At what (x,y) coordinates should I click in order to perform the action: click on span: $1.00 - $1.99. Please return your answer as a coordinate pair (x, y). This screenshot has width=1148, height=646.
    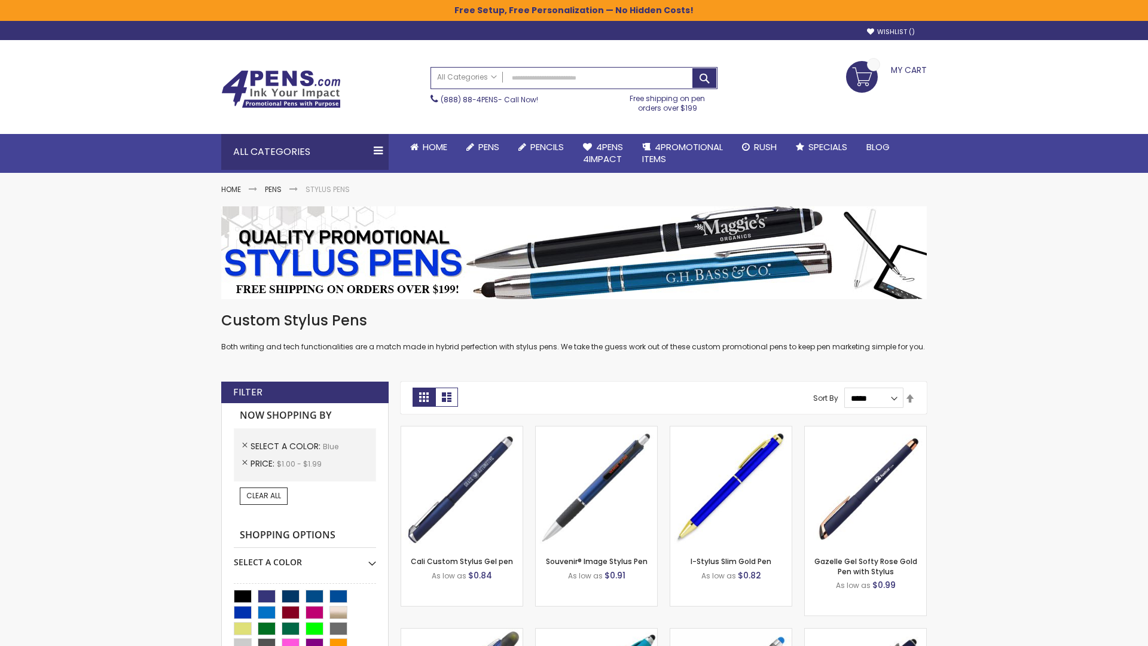
    Looking at the image, I should click on (299, 464).